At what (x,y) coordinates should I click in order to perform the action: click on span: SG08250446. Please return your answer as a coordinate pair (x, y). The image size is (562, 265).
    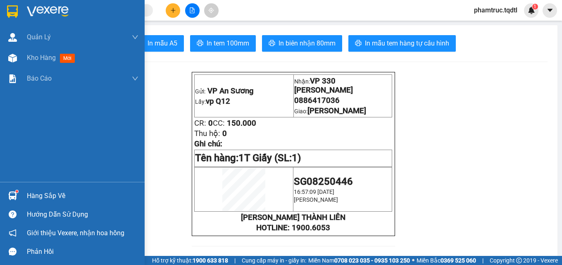
    Looking at the image, I should click on (323, 181).